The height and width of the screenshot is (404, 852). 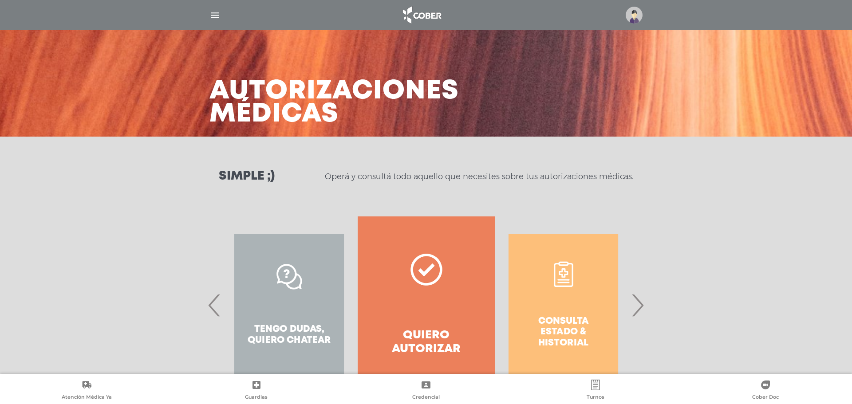 What do you see at coordinates (426, 305) in the screenshot?
I see `a: Quiero autorizar` at bounding box center [426, 305].